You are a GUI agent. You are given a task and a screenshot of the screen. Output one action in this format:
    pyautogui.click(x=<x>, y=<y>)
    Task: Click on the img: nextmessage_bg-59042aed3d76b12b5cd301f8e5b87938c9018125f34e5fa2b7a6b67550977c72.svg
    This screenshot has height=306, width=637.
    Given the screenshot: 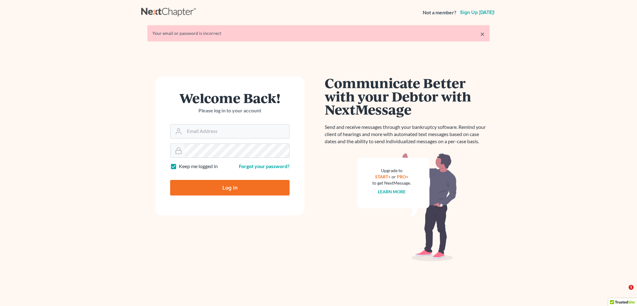 What is the action you would take?
    pyautogui.click(x=407, y=207)
    